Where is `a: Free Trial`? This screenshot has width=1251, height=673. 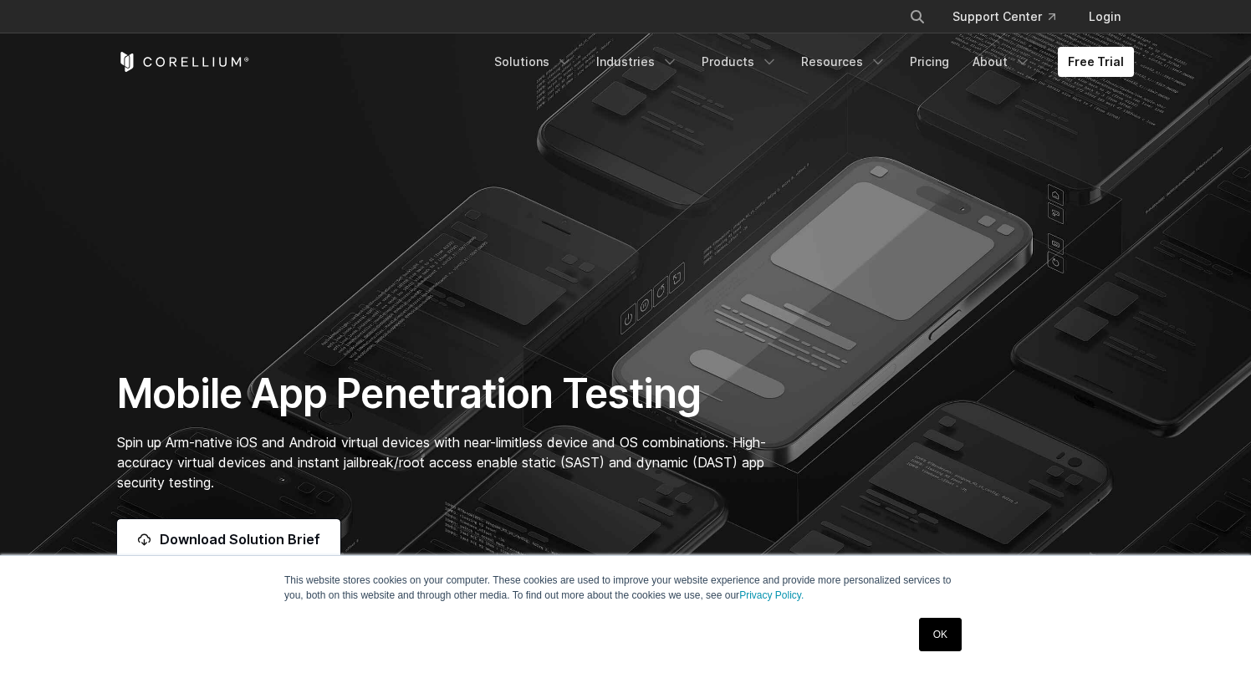
a: Free Trial is located at coordinates (1095, 62).